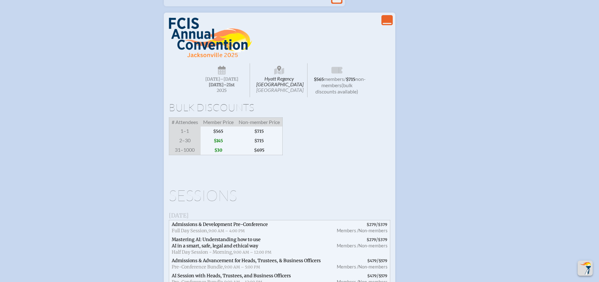 This screenshot has width=599, height=282. I want to click on span: members, so click(334, 79).